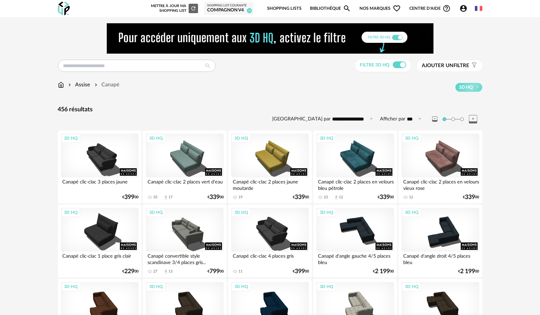 Image resolution: width=540 pixels, height=315 pixels. What do you see at coordinates (270, 258) in the screenshot?
I see `div: Canapé clic-clac 4 places gris` at bounding box center [270, 258].